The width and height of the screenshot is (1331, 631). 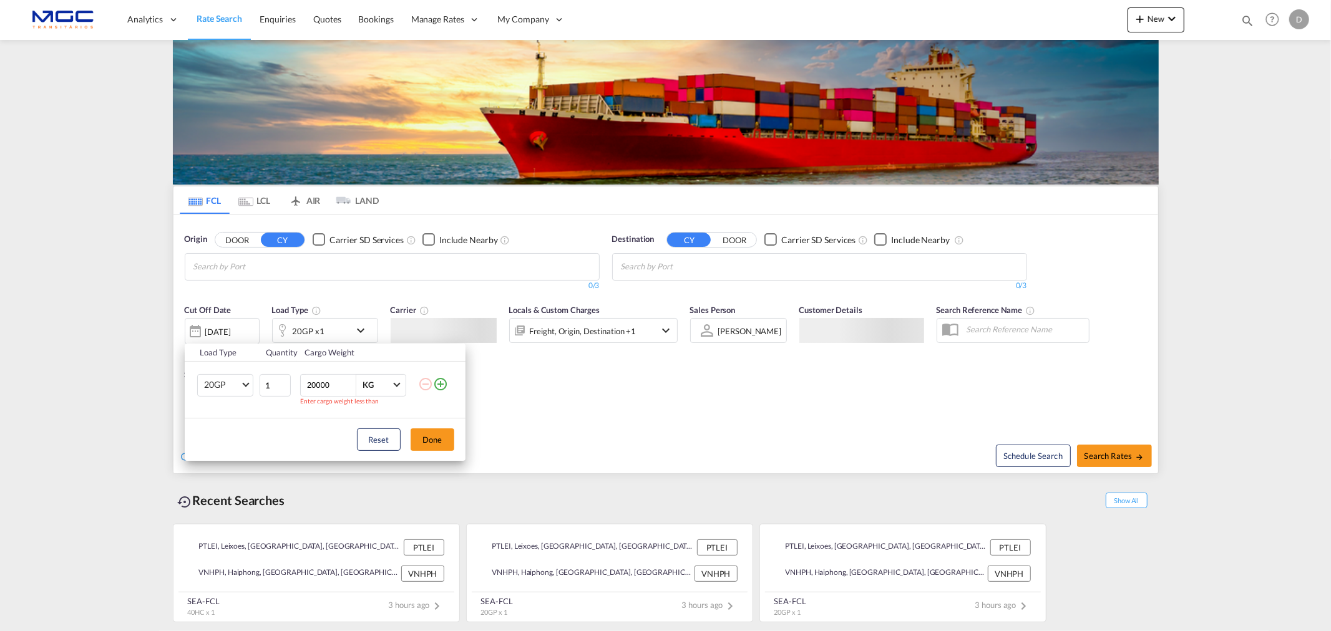 What do you see at coordinates (426, 384) in the screenshot?
I see `md-icon: icon-minus-circle-outline` at bounding box center [426, 384].